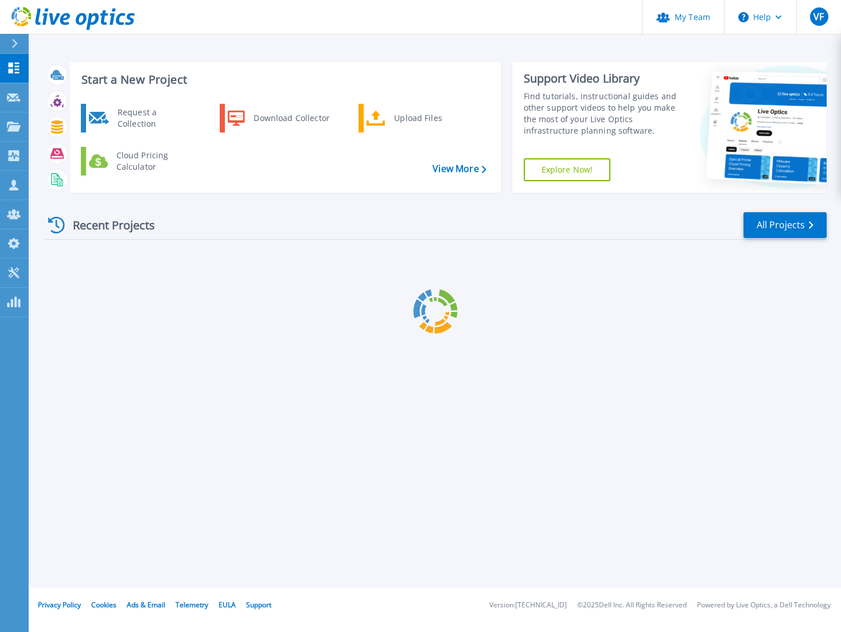  I want to click on a: Download Collector, so click(278, 118).